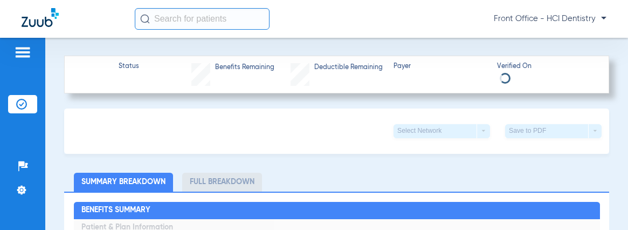  I want to click on li: Full Breakdown, so click(222, 182).